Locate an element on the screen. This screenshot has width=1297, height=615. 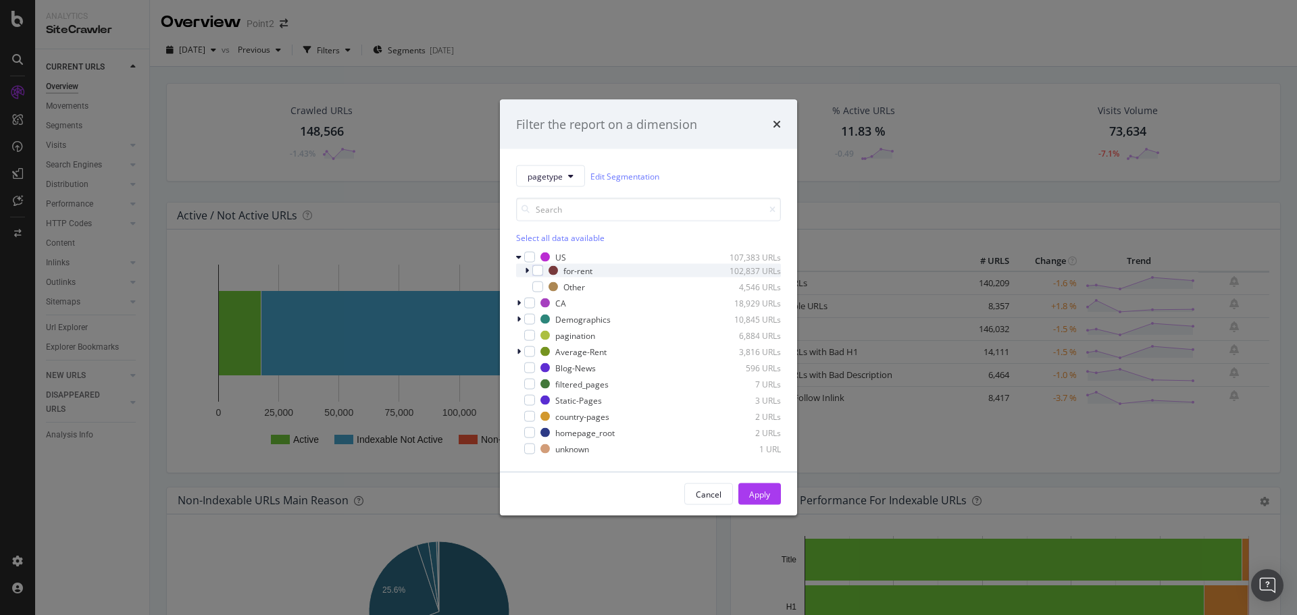
div: 4,546 URLs is located at coordinates (748, 286).